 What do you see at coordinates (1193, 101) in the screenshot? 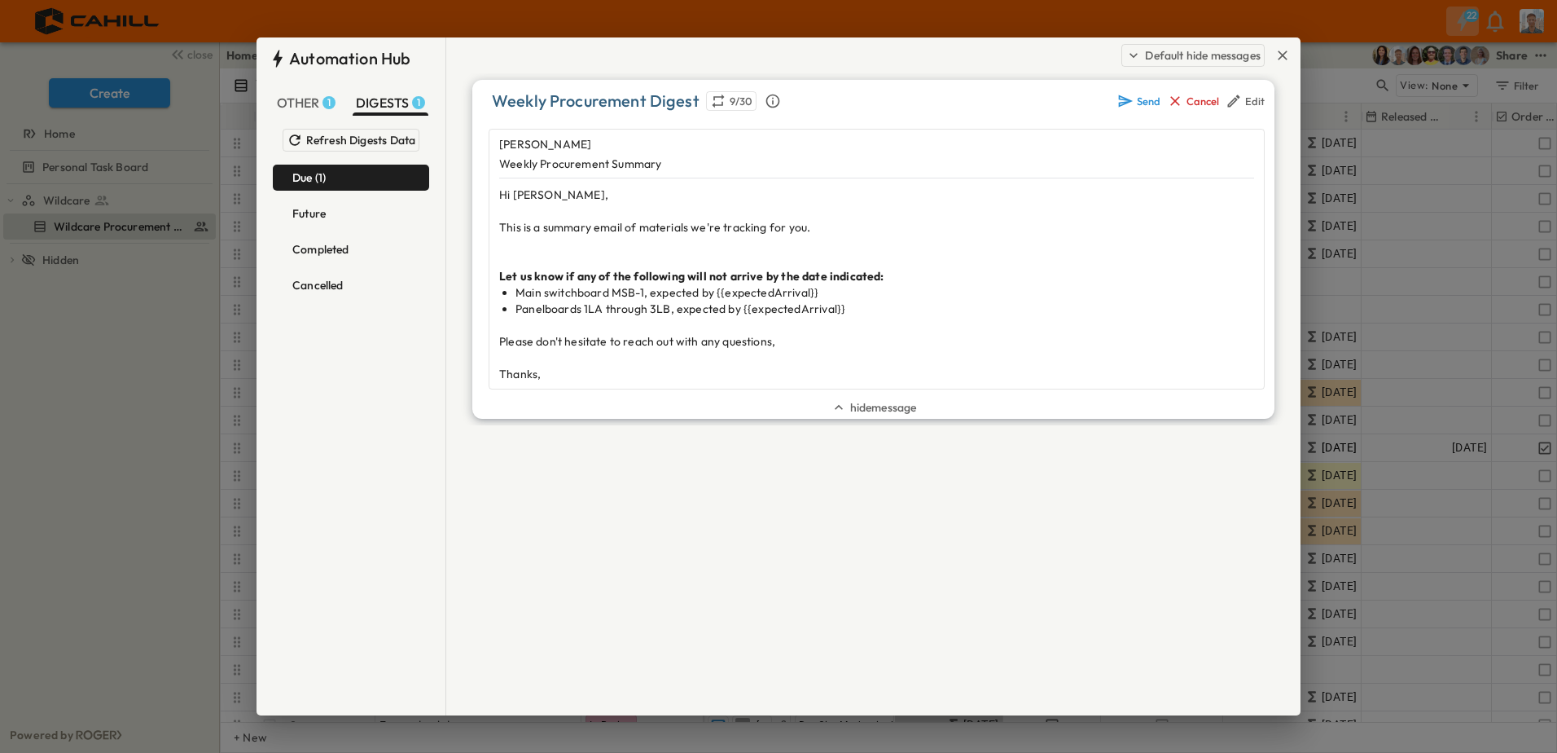
I see `button: Cancel` at bounding box center [1193, 101].